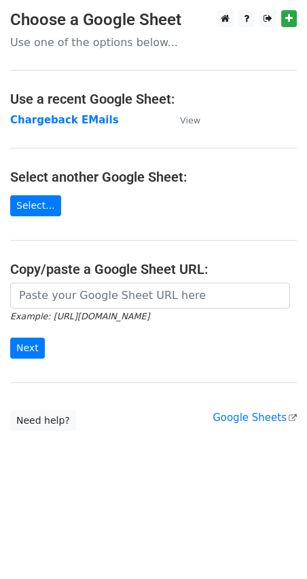 The height and width of the screenshot is (579, 307). What do you see at coordinates (150, 296) in the screenshot?
I see `input: Paste your Google Sheet URL here` at bounding box center [150, 296].